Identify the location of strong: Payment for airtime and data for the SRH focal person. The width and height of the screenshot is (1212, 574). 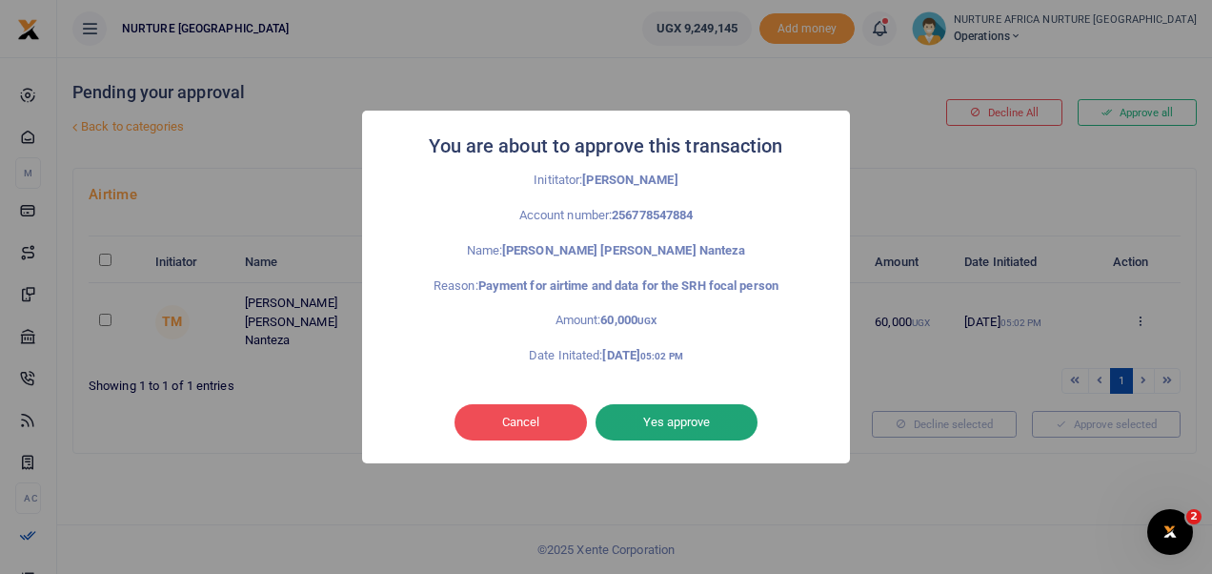
(628, 285).